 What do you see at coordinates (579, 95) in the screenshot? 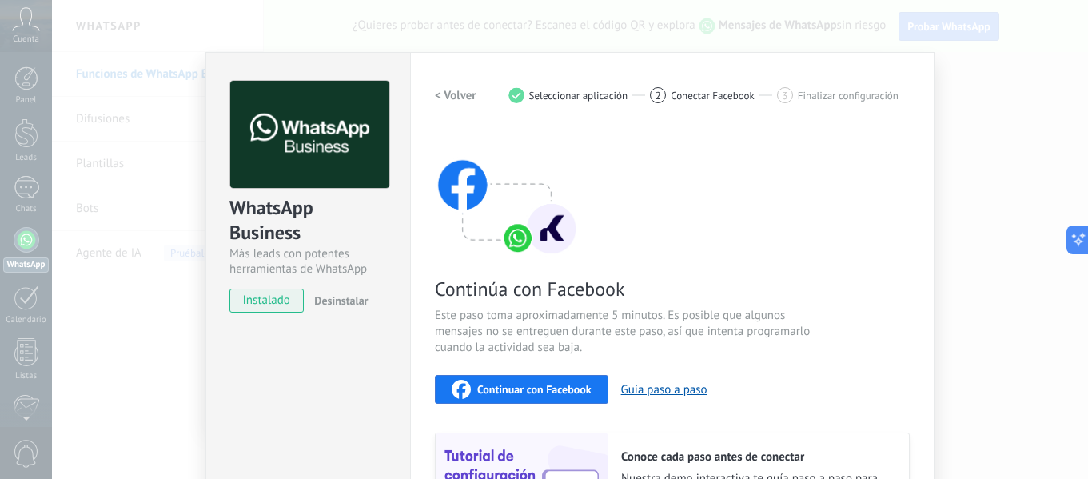
I see `span: Seleccionar aplicación` at bounding box center [579, 95].